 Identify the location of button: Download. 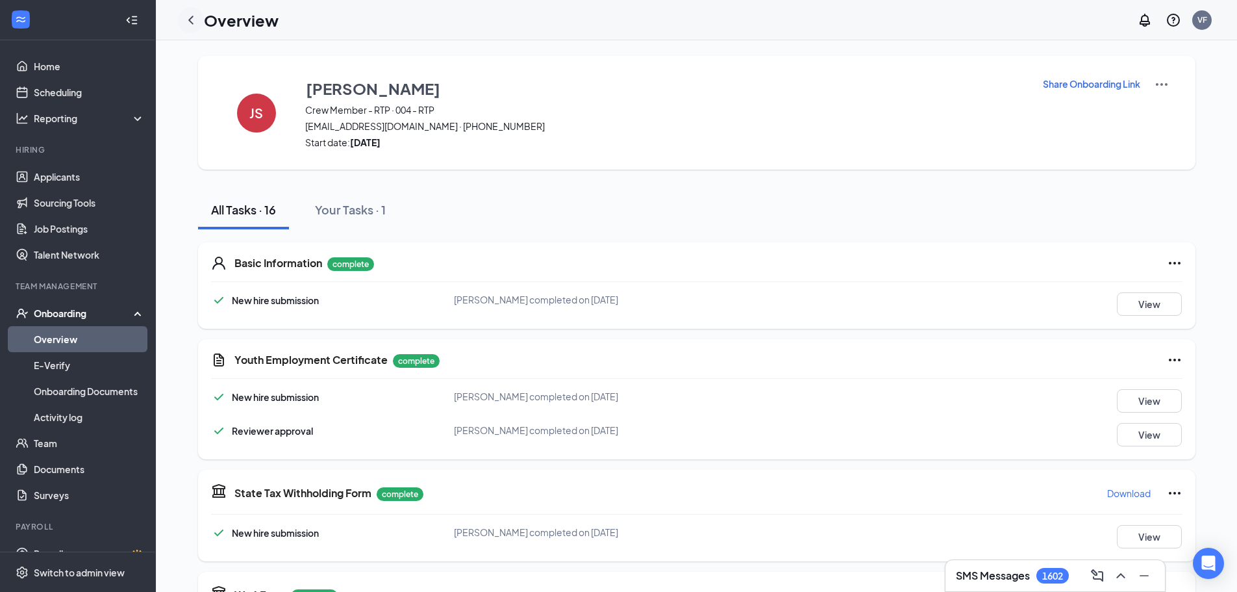
(1129, 493).